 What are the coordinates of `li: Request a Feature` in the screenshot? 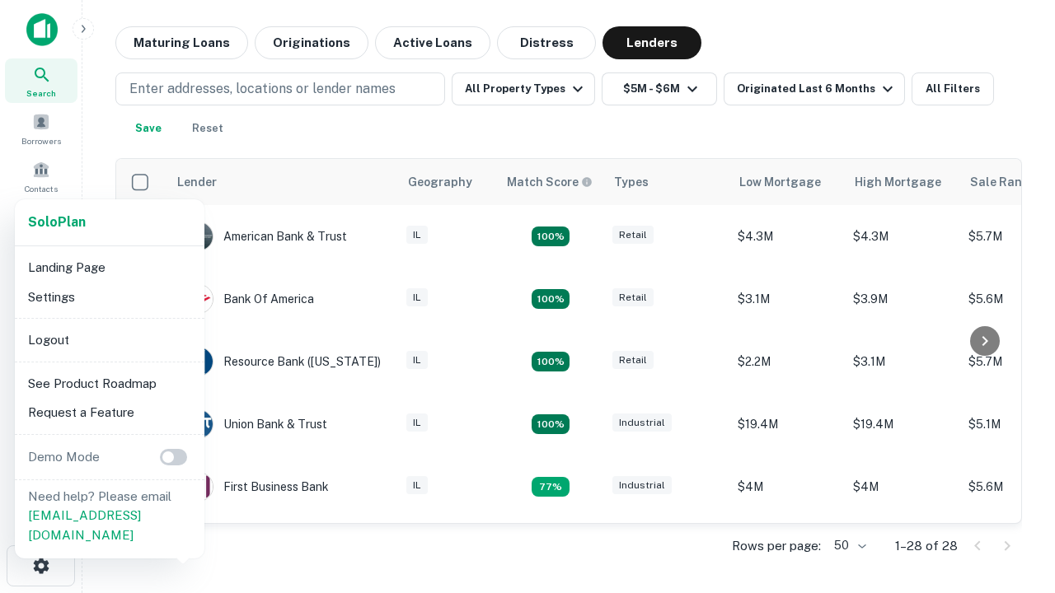 It's located at (110, 413).